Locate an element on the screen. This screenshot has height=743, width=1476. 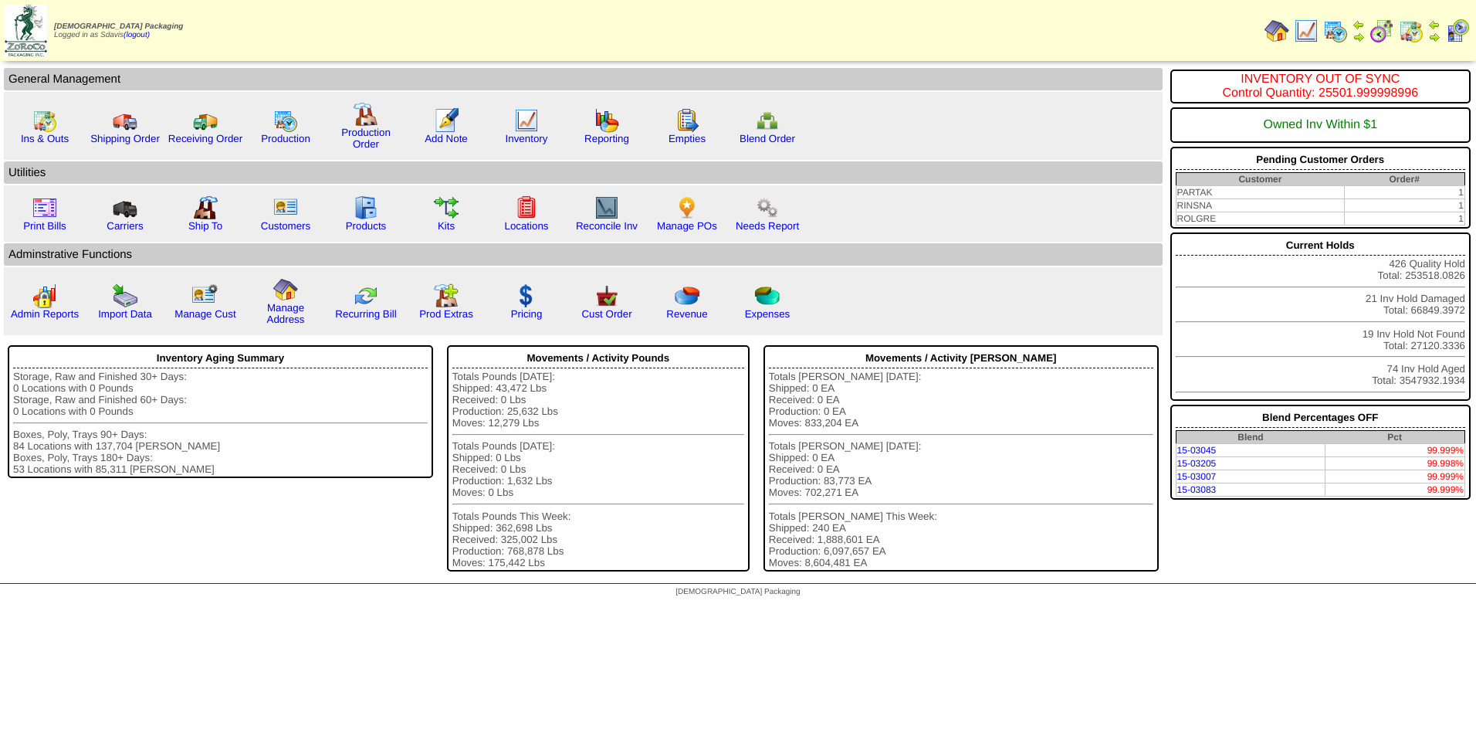
a: Blend Order is located at coordinates (767, 138).